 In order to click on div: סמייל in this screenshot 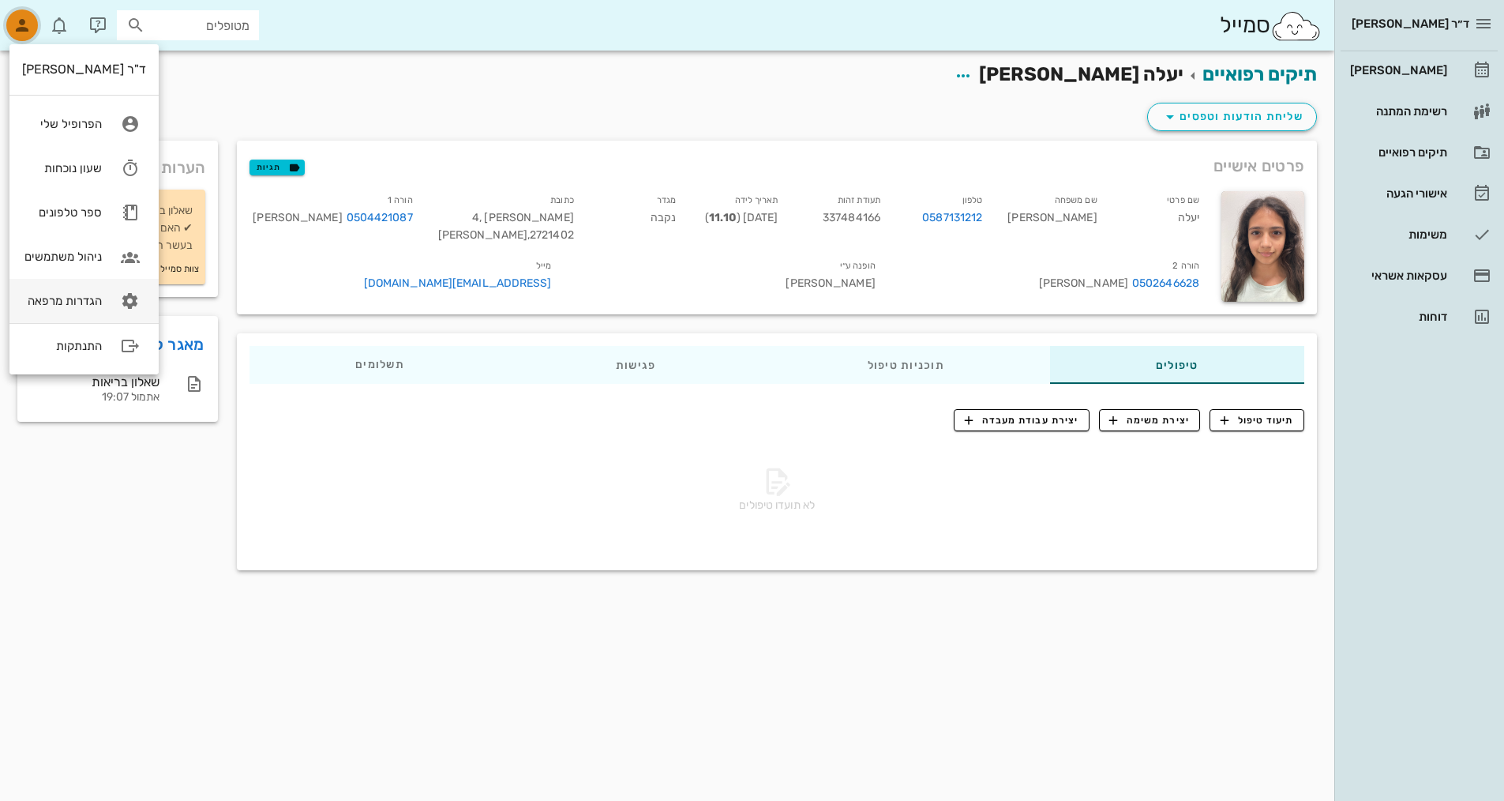, I will do `click(1270, 25)`.